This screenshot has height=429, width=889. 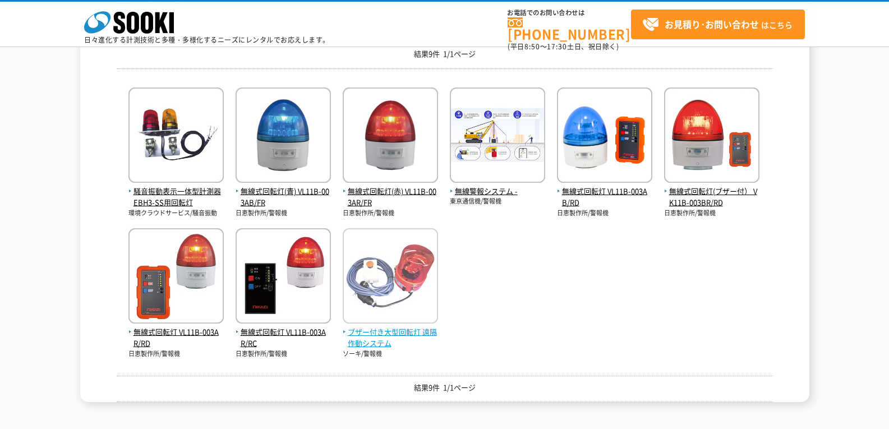 I want to click on img: VL11B-003AB/FR, so click(x=283, y=136).